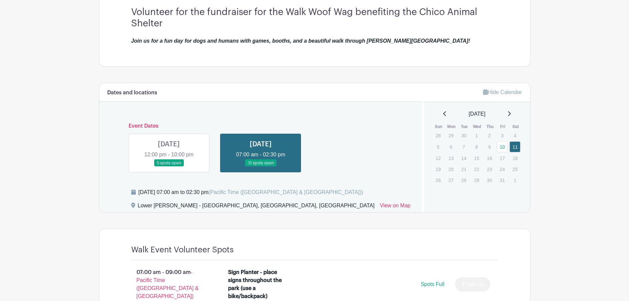  What do you see at coordinates (182, 249) in the screenshot?
I see `h4: Walk Event Volunteer Spots` at bounding box center [182, 249].